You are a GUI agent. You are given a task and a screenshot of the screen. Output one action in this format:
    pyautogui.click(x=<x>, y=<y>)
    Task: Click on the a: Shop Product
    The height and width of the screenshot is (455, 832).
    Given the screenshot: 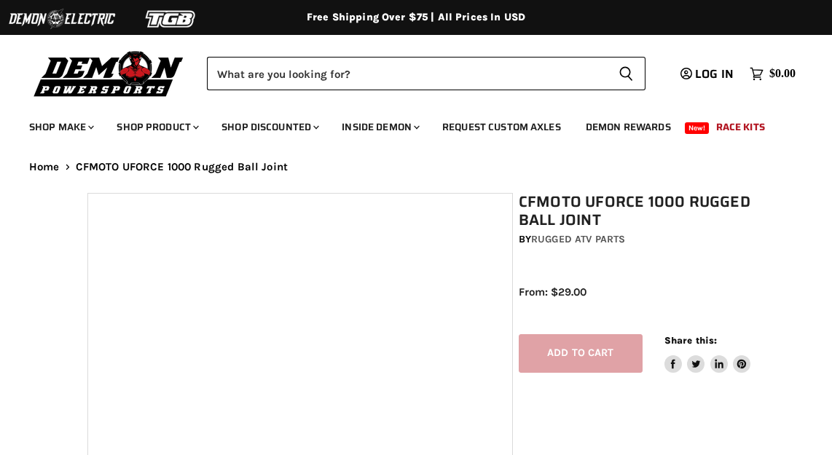 What is the action you would take?
    pyautogui.click(x=157, y=127)
    